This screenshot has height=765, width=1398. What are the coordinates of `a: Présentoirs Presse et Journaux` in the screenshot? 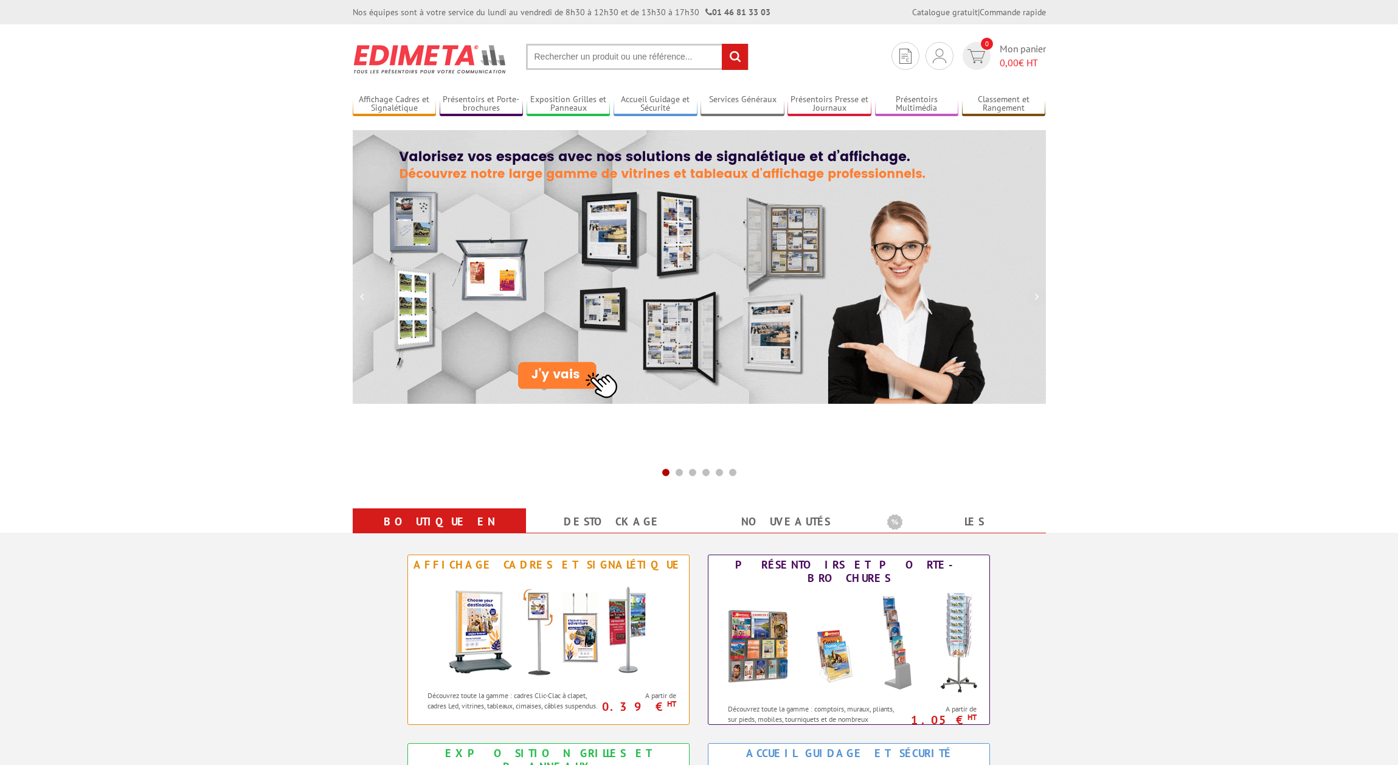 It's located at (829, 104).